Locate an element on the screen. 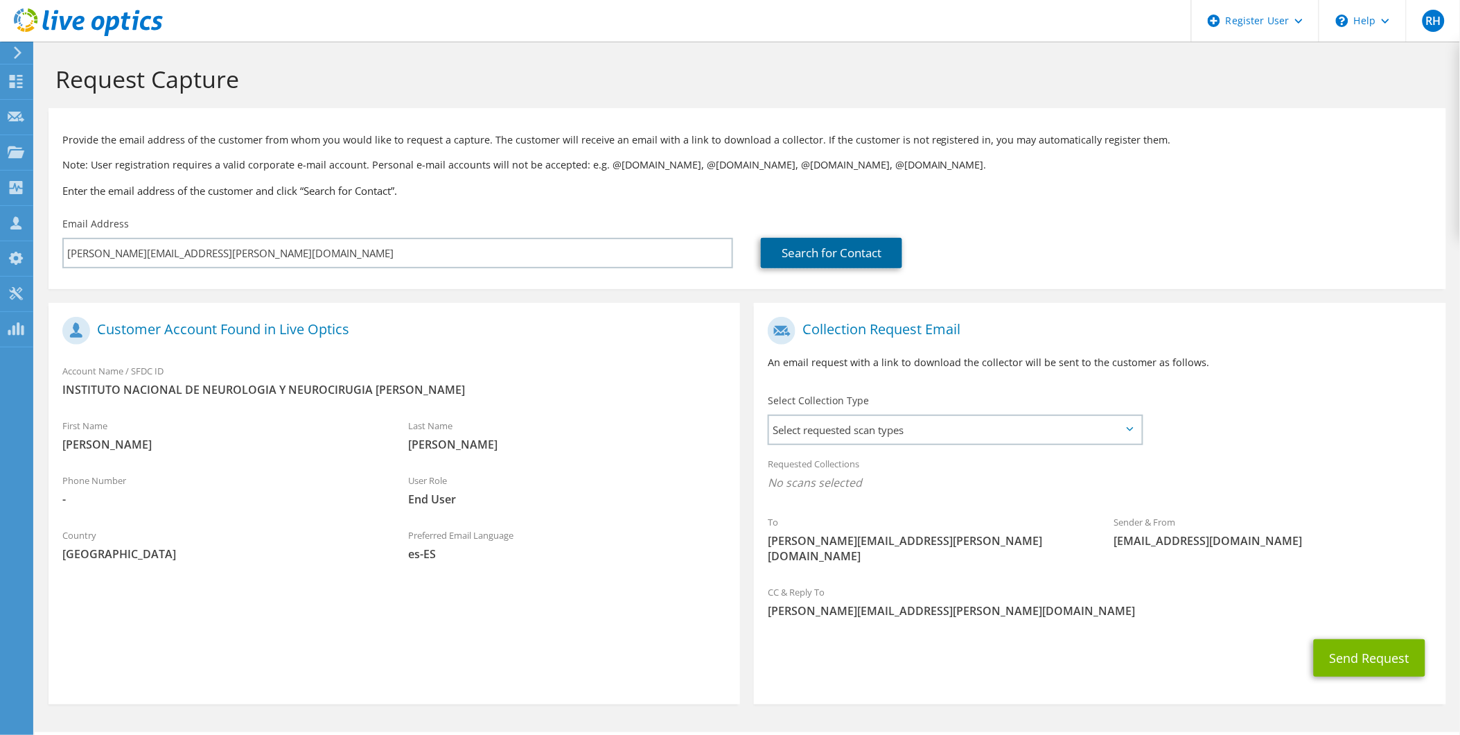  h1: Request Capture is located at coordinates (744, 79).